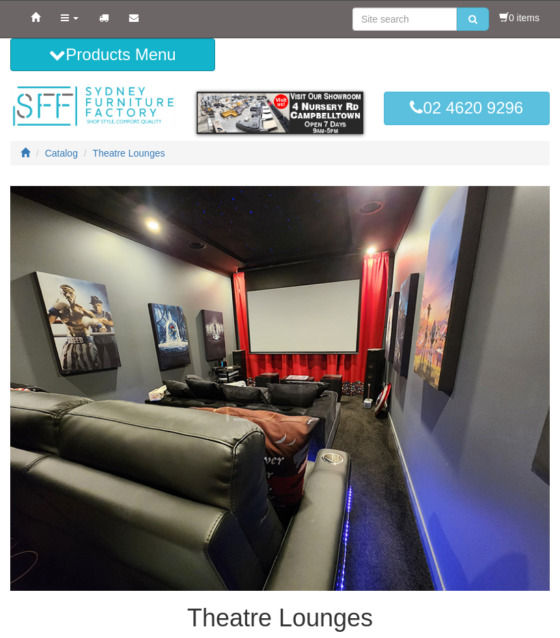 The height and width of the screenshot is (638, 560). I want to click on h1: Theatre Lounges, so click(280, 618).